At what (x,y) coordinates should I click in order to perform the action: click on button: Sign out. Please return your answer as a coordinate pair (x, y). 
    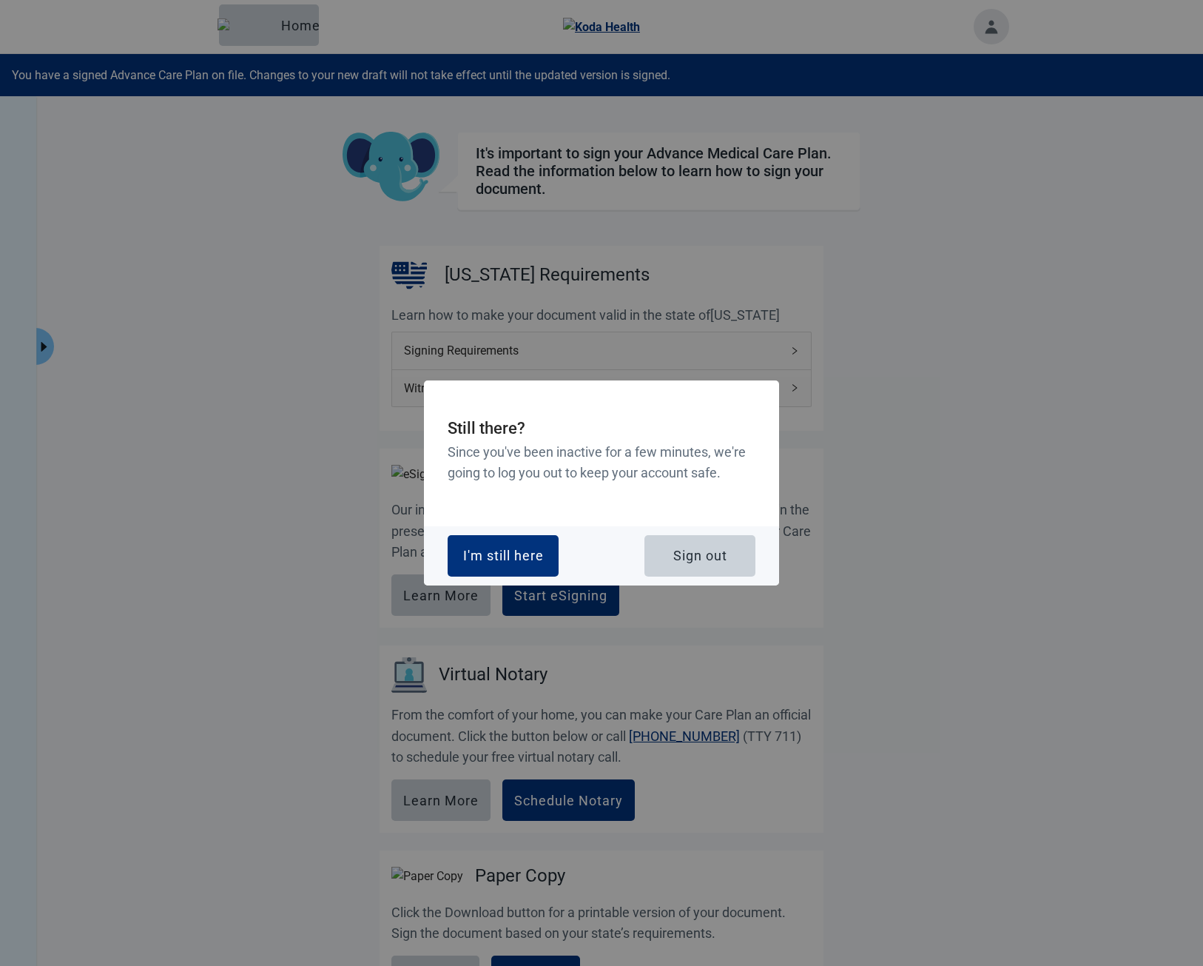
    Looking at the image, I should click on (700, 556).